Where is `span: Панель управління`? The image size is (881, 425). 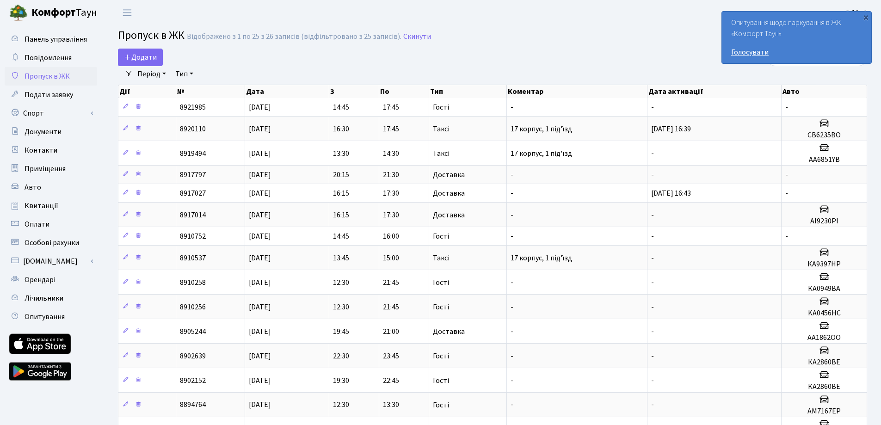
span: Панель управління is located at coordinates (56, 39).